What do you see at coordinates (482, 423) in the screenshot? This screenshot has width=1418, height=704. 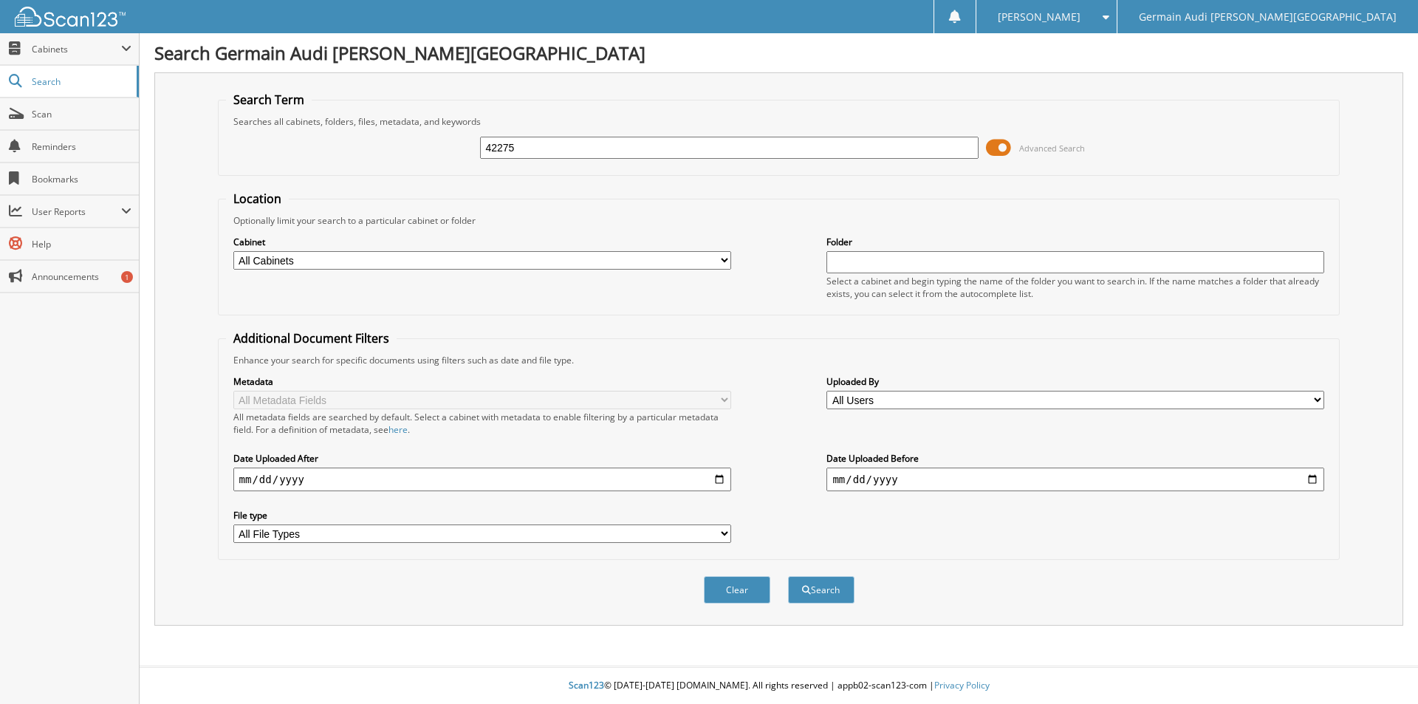 I see `div: All metadata fields are searched by default. Select a cabinet with metadata to enable filtering b...` at bounding box center [482, 423].